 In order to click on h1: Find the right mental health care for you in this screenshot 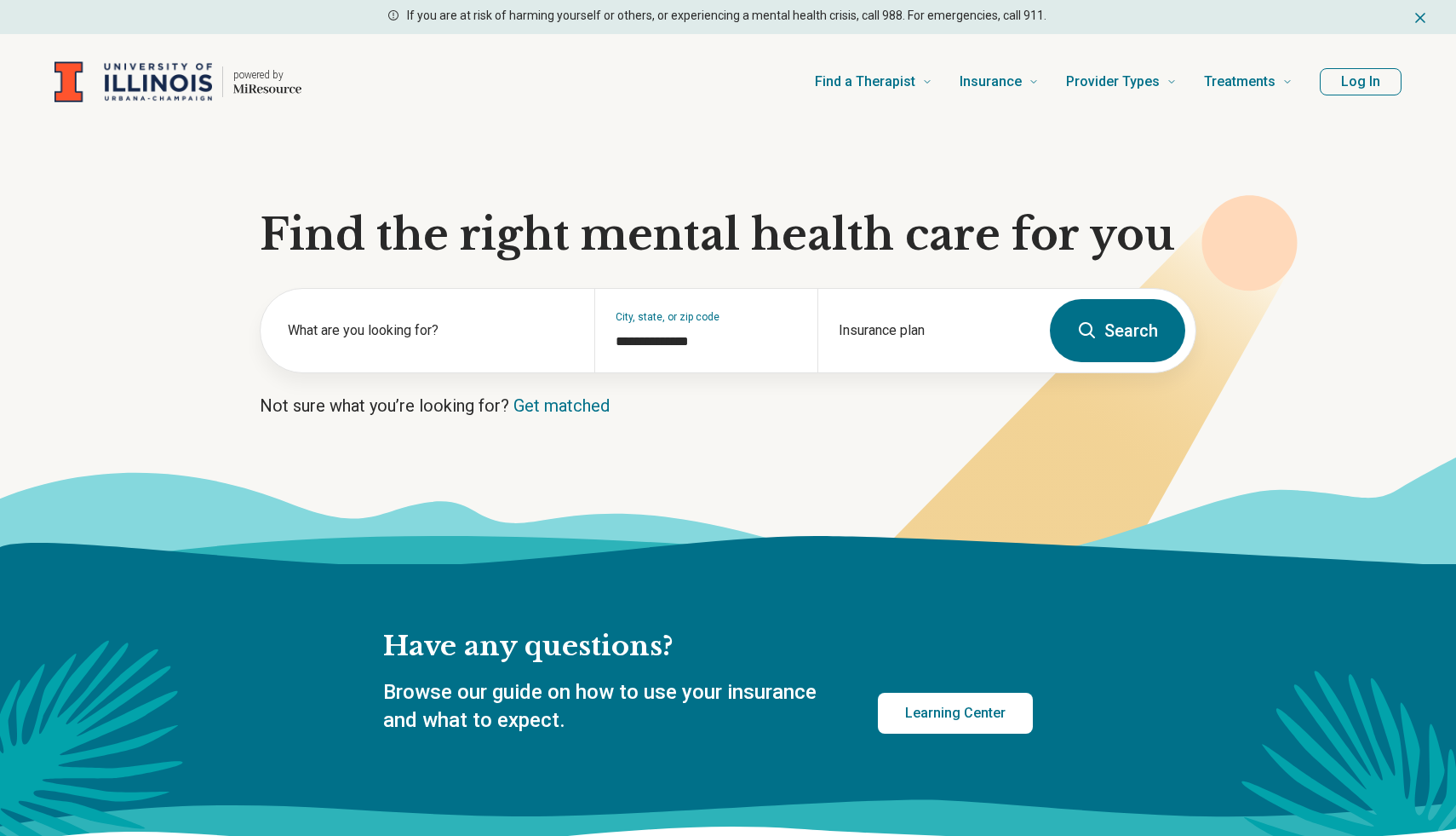, I will do `click(728, 235)`.